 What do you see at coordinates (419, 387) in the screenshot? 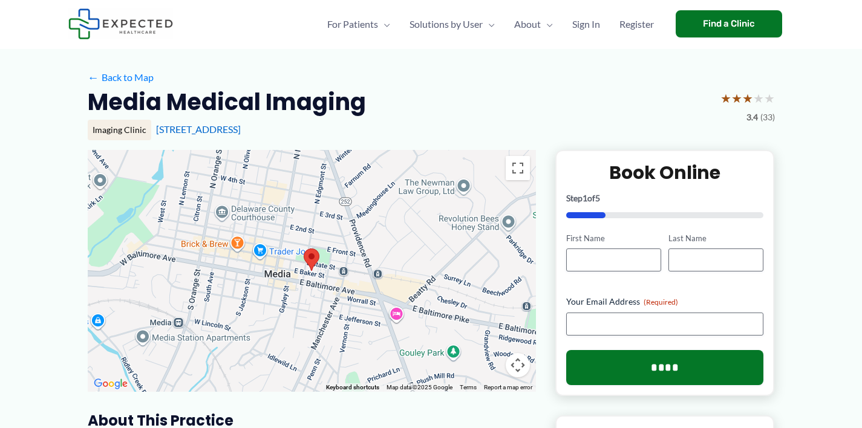
I see `span: Map data ©2025 Google` at bounding box center [419, 387].